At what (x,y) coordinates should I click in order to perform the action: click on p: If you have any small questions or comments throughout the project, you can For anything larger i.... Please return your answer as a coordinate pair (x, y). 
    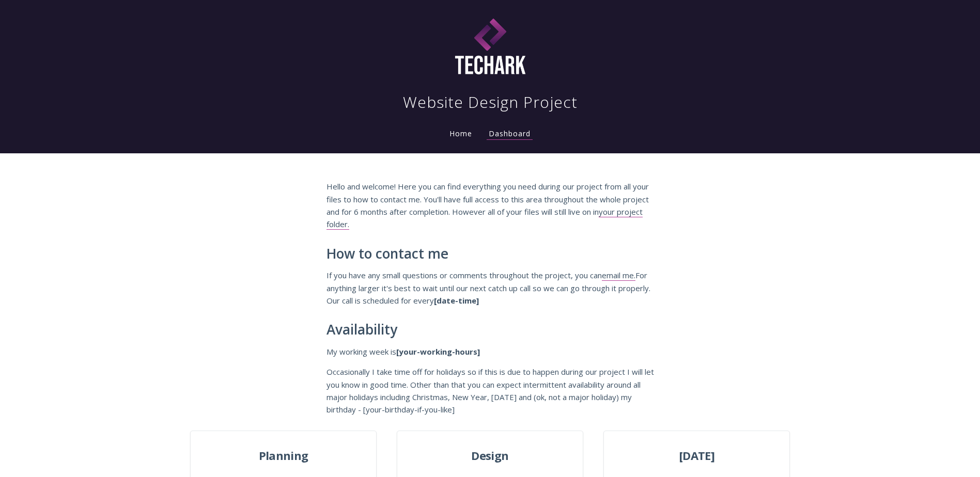
    Looking at the image, I should click on (490, 288).